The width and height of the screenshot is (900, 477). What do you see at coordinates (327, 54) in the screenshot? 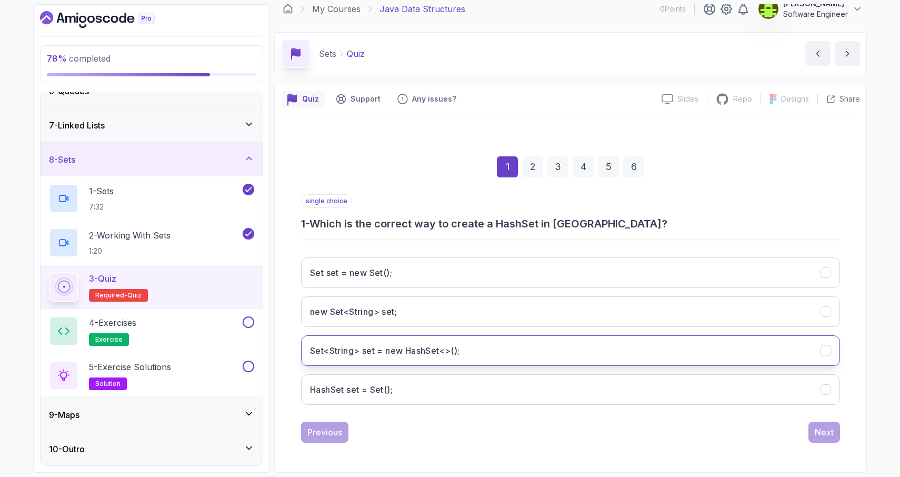
I see `p: Sets` at bounding box center [327, 54].